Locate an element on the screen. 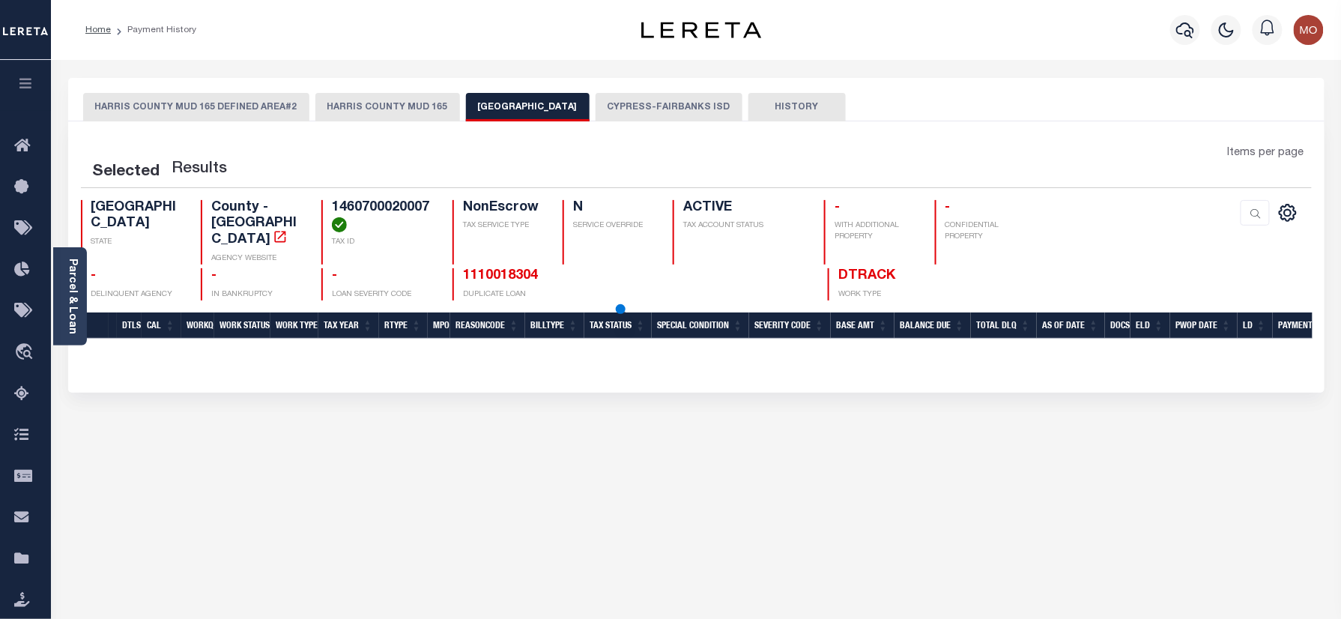  th: PWOP Date is located at coordinates (1203, 325).